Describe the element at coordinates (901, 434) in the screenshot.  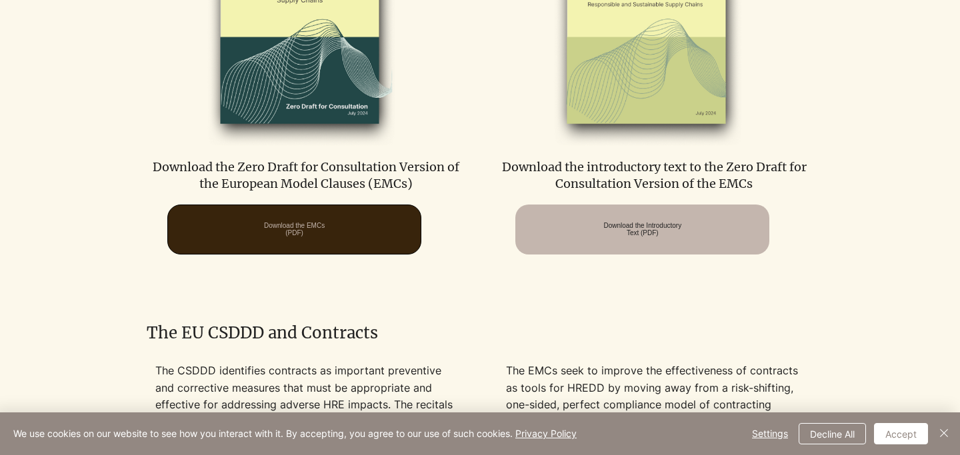
I see `button: Accept` at that location.